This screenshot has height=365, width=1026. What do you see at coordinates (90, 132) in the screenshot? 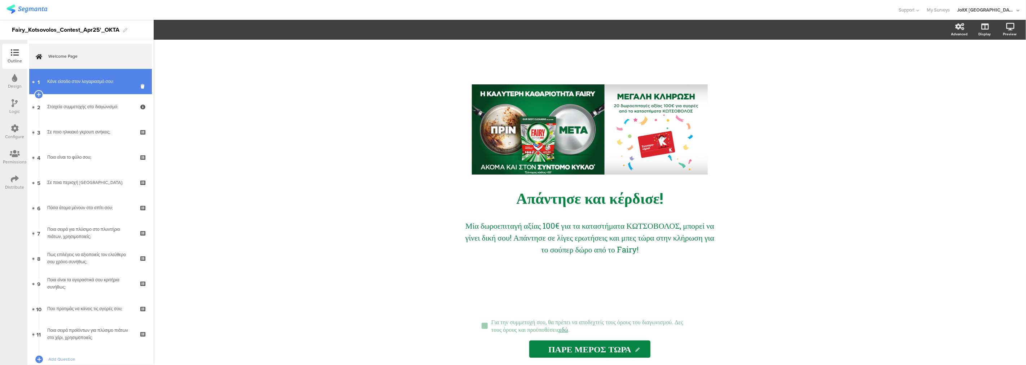
I see `div: Σε ποιο ηλικιακό γκρουπ ανήκεις;` at bounding box center [90, 132].